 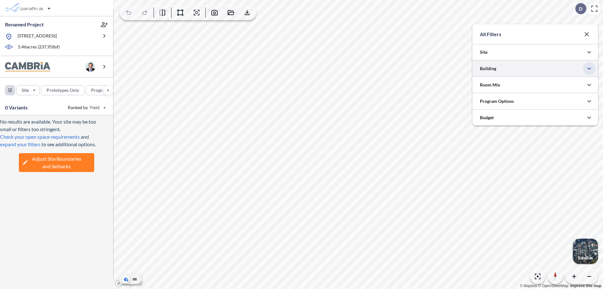 I want to click on p: 5.46 acres ( 237,958 sf), so click(x=39, y=47).